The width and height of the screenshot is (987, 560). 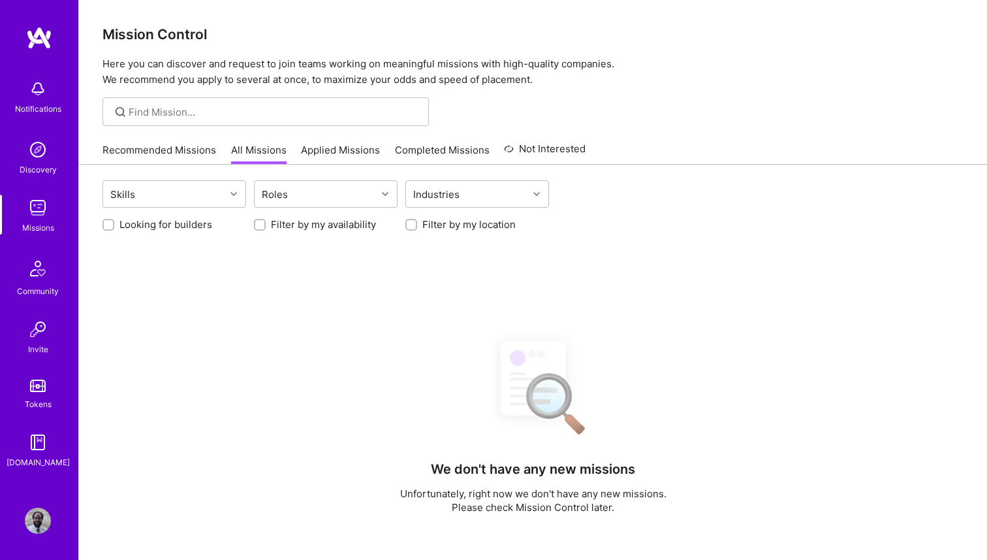 I want to click on div: Tokens, so click(x=38, y=404).